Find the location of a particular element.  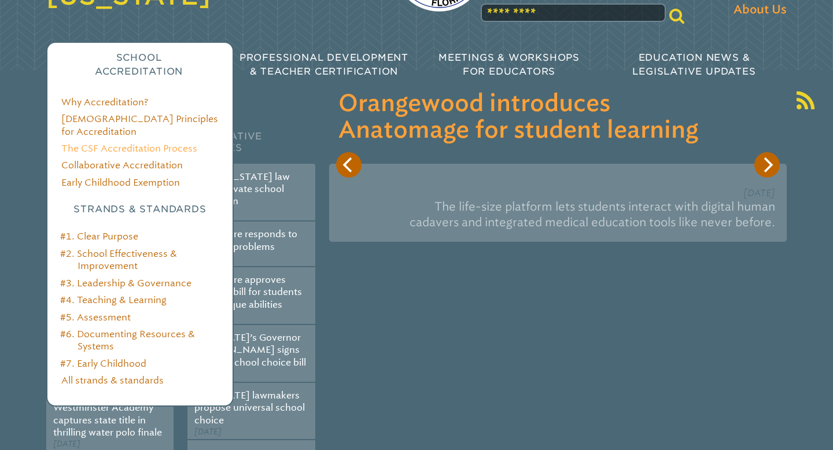

a: #1. Clear Purpose is located at coordinates (99, 236).